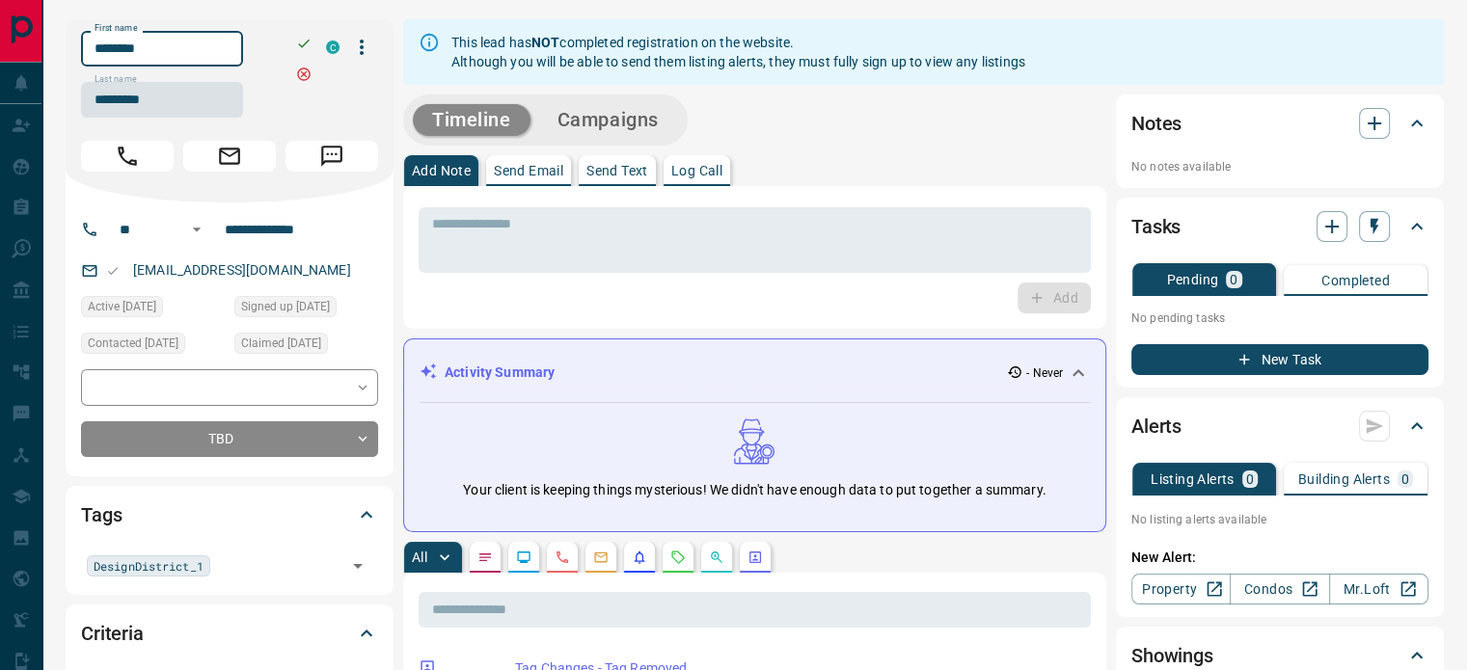  I want to click on h2: Tasks, so click(1155, 227).